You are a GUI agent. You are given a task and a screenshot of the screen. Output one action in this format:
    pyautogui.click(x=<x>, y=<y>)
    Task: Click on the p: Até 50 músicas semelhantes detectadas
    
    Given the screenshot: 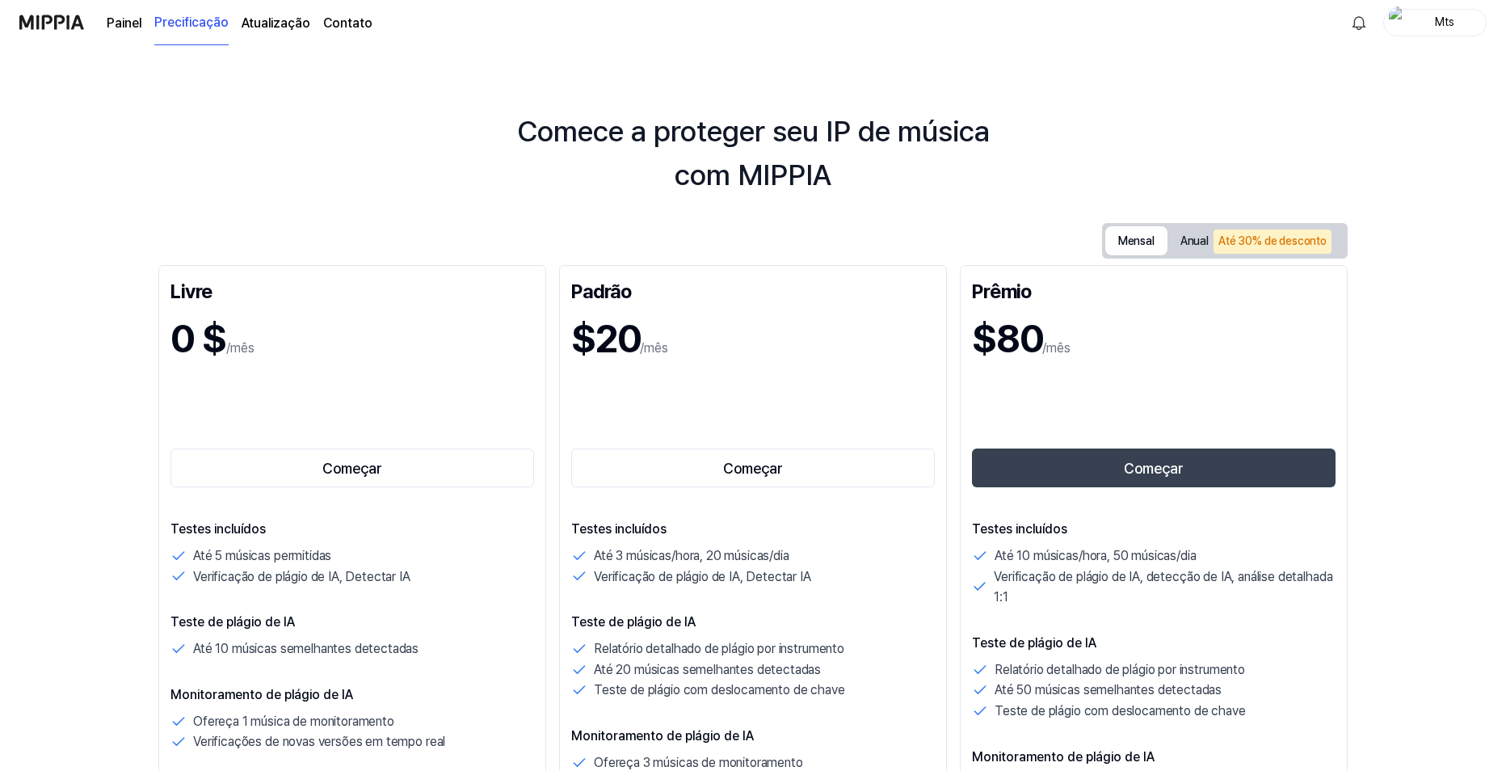 What is the action you would take?
    pyautogui.click(x=1108, y=690)
    